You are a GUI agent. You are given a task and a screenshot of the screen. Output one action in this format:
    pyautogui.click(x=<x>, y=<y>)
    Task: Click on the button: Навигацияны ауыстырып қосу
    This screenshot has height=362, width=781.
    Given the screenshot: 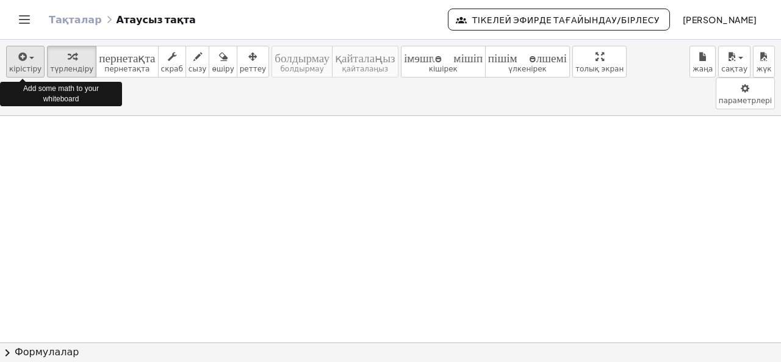 What is the action you would take?
    pyautogui.click(x=24, y=20)
    